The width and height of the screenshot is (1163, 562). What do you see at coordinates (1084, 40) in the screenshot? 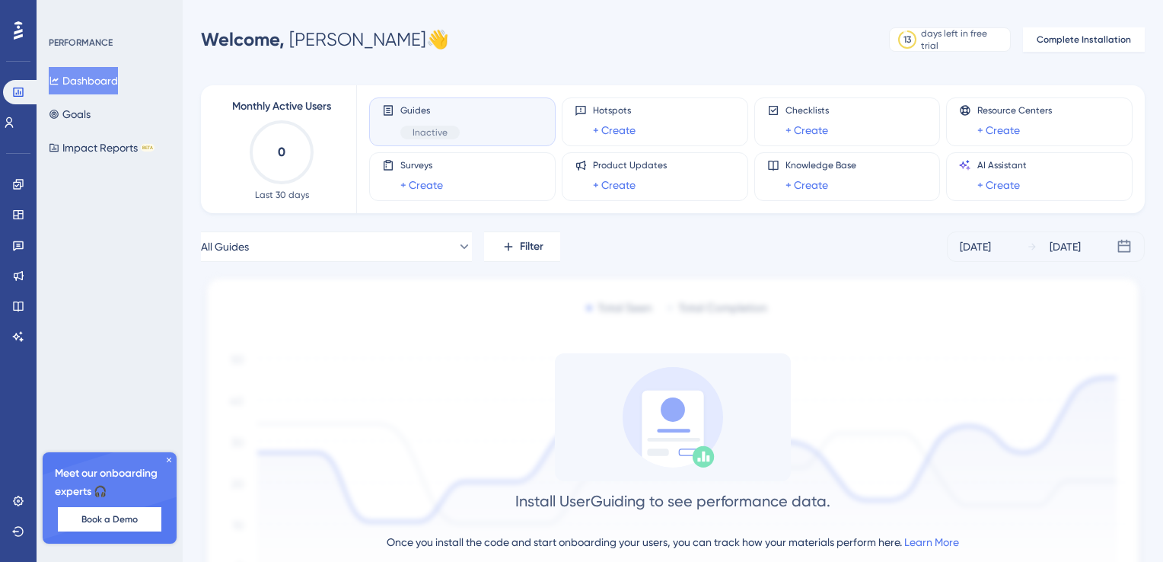
I see `button: Complete Installation` at bounding box center [1084, 40].